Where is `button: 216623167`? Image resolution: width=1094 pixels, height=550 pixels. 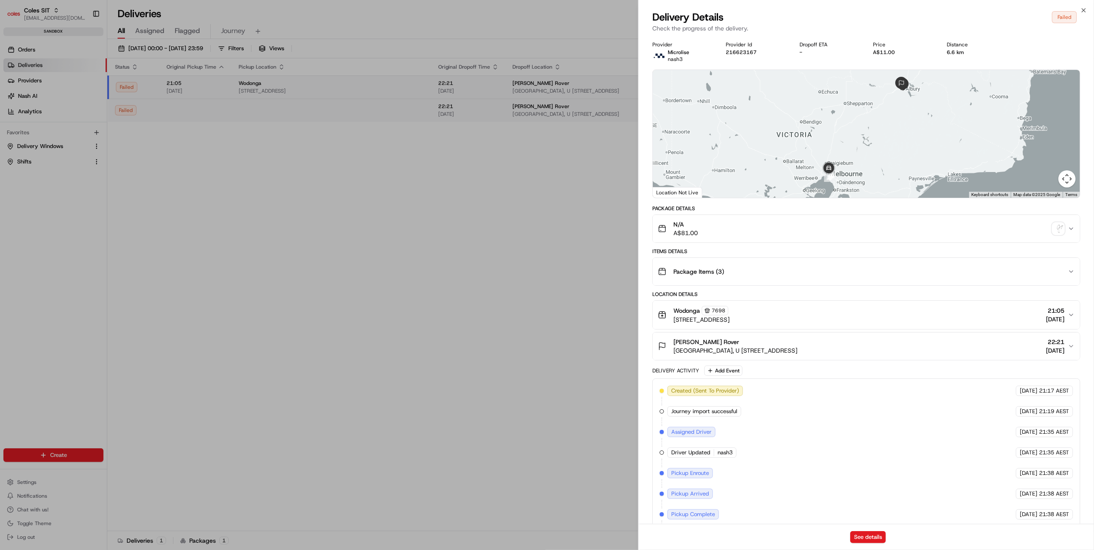
button: 216623167 is located at coordinates (741, 52).